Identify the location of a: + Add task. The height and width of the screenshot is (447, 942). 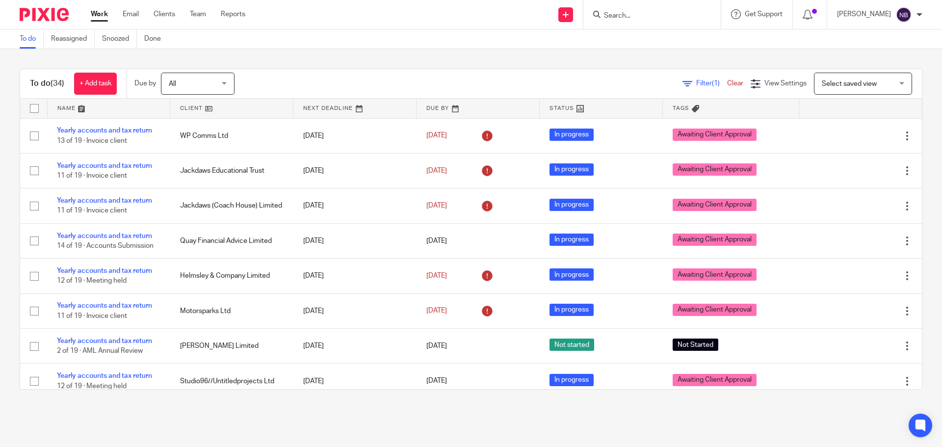
(95, 83).